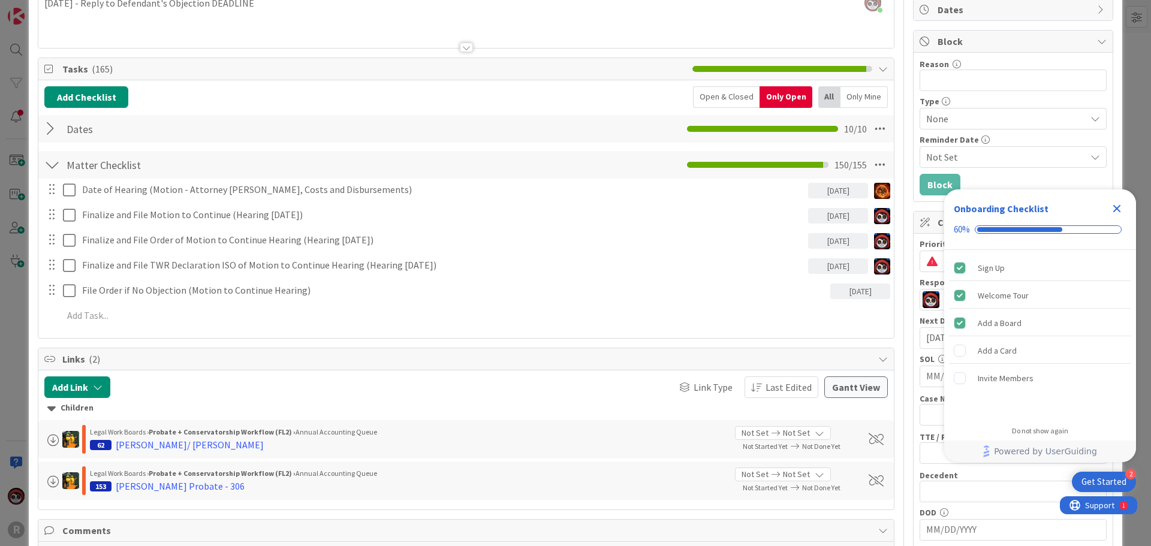 The width and height of the screenshot is (1151, 546). I want to click on span: Link Type, so click(713, 387).